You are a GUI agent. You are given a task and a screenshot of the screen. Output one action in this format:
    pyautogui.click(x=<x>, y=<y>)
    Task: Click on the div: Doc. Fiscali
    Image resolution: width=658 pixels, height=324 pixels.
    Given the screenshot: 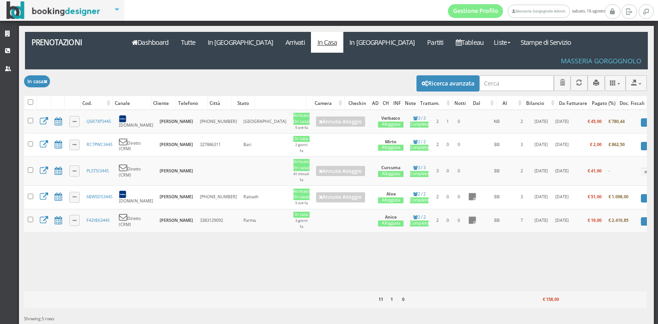 What is the action you would take?
    pyautogui.click(x=632, y=103)
    